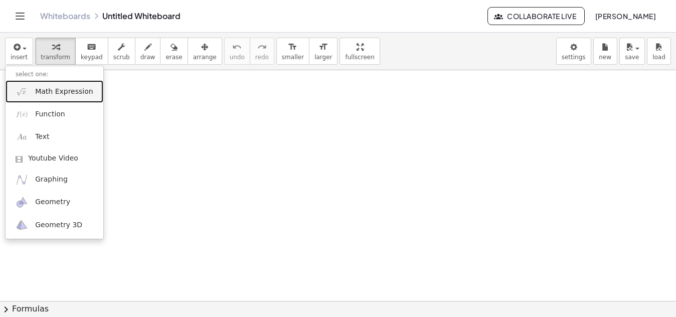 The width and height of the screenshot is (676, 317). Describe the element at coordinates (632, 51) in the screenshot. I see `button: save` at that location.